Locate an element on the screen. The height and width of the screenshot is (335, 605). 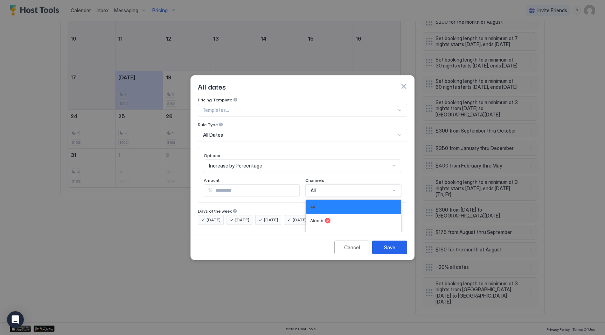
button: Save is located at coordinates (389, 247).